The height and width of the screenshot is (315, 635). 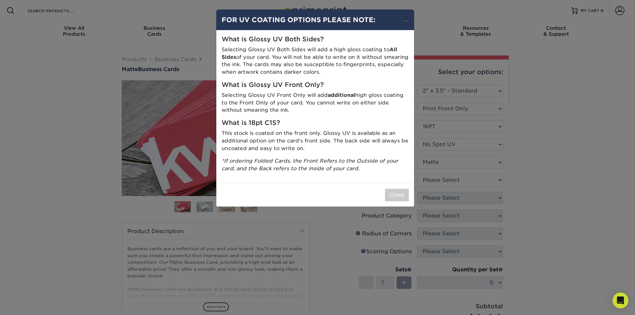 I want to click on h4: FOR UV COATING OPTIONS PLEASE NOTE:, so click(x=315, y=20).